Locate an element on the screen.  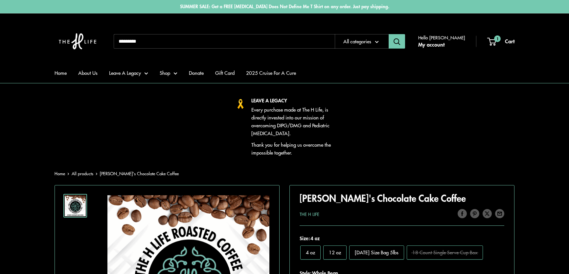
img: The H Life is located at coordinates (78, 41).